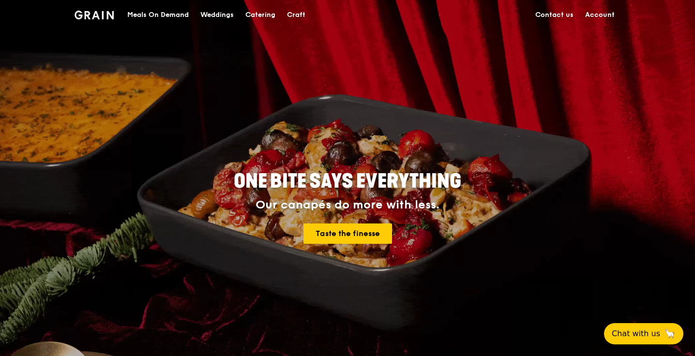 This screenshot has height=356, width=695. Describe the element at coordinates (217, 15) in the screenshot. I see `a: Weddings` at that location.